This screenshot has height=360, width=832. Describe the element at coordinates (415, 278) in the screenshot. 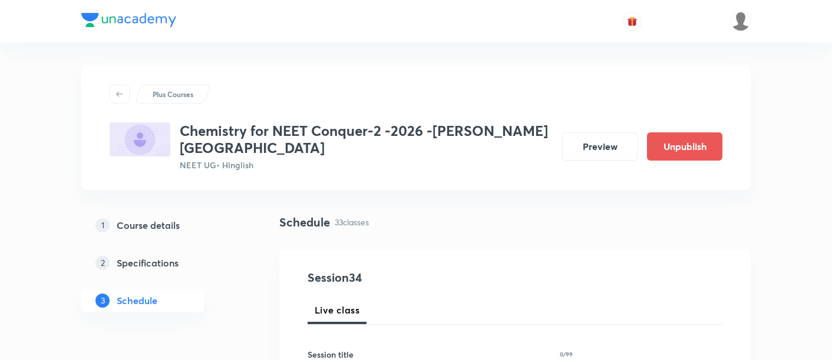

I see `h4: Session 34` at that location.